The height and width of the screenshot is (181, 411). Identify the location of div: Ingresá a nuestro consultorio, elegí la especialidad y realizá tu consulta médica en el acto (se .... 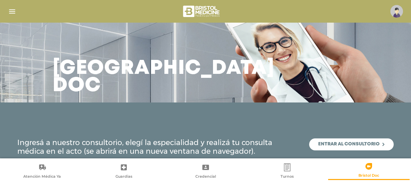
(206, 147).